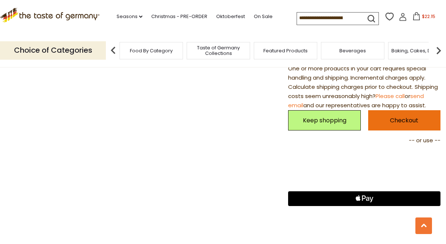  What do you see at coordinates (390, 96) in the screenshot?
I see `a: Please call` at bounding box center [390, 96].